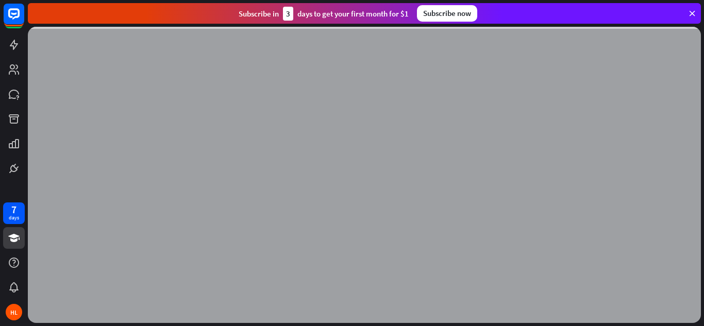 This screenshot has width=704, height=326. I want to click on a: 7 days, so click(14, 213).